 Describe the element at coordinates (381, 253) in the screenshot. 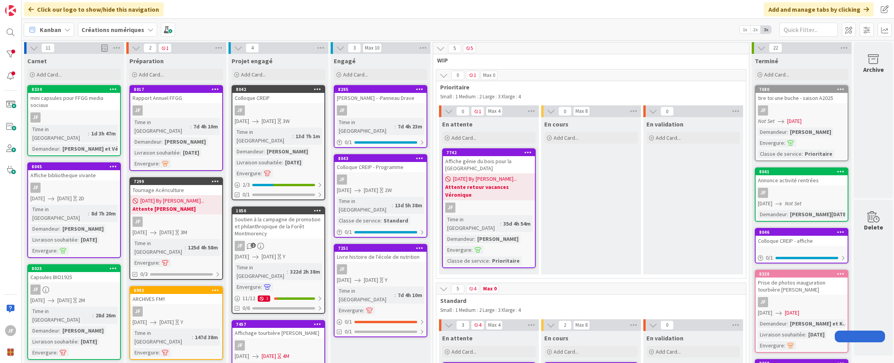

I see `div: 7251Livre histoire de l'école de nutrition` at that location.